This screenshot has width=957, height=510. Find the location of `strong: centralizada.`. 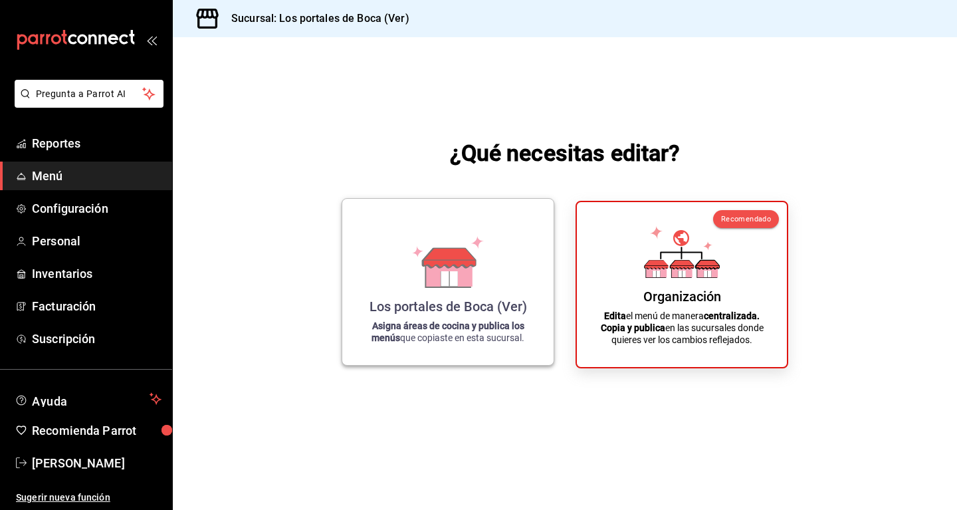

strong: centralizada. is located at coordinates (732, 316).